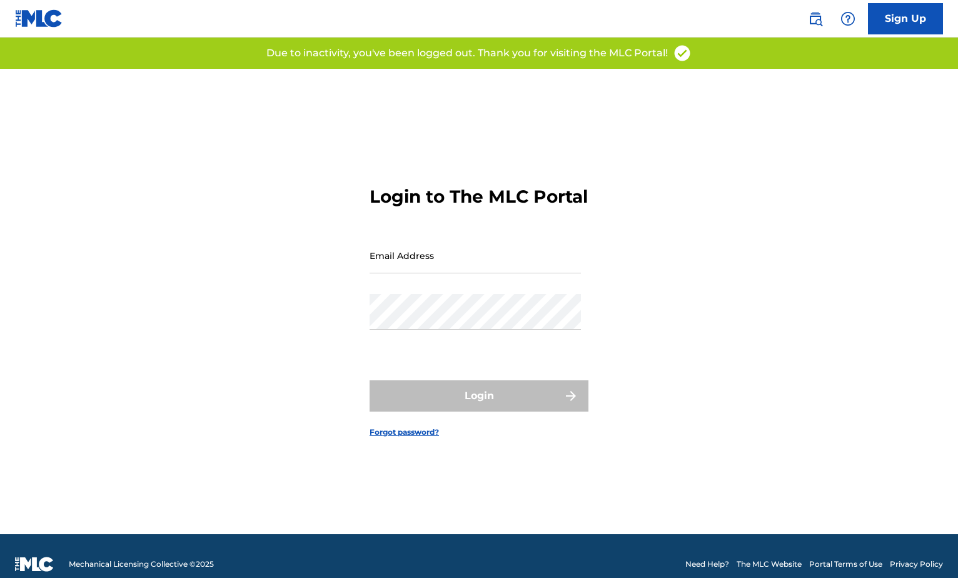 This screenshot has width=958, height=578. Describe the element at coordinates (815, 19) in the screenshot. I see `a: Public Search` at that location.